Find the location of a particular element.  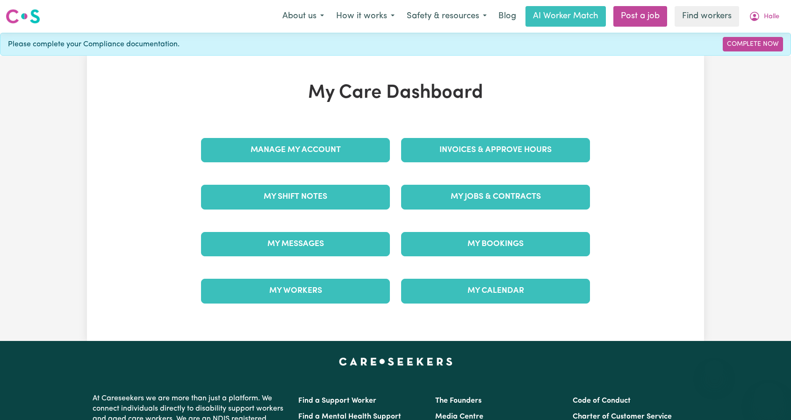

a: Manage My Account is located at coordinates (296, 150).